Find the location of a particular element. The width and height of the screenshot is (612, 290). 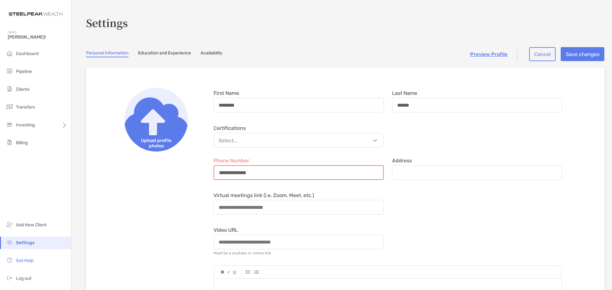

span: Add New Client is located at coordinates (31, 225).